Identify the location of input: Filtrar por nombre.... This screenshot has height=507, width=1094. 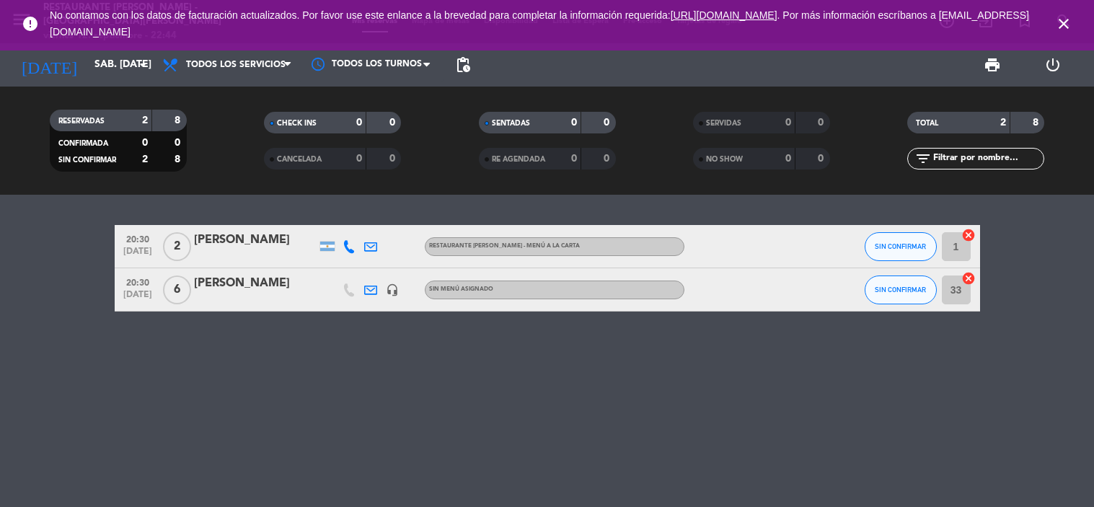
(988, 159).